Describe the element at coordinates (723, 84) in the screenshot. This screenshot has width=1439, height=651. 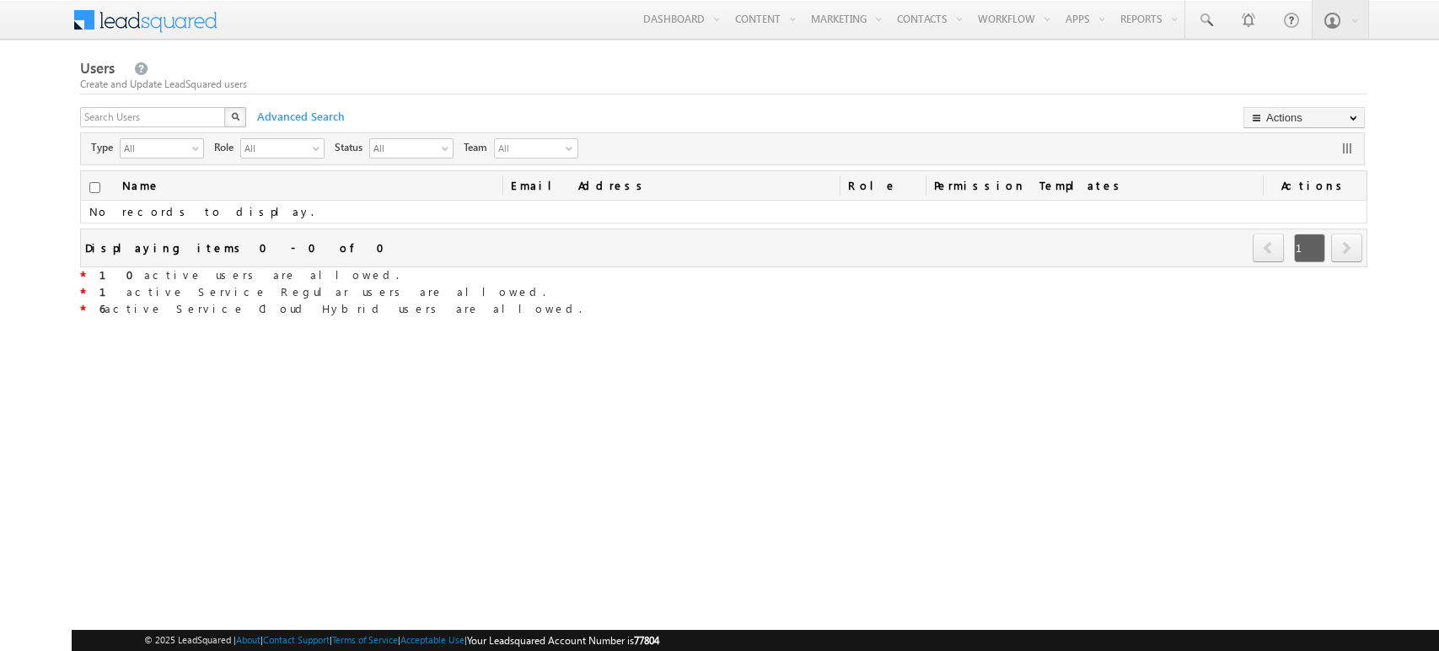
I see `div: Create and Update LeadSquared users` at that location.